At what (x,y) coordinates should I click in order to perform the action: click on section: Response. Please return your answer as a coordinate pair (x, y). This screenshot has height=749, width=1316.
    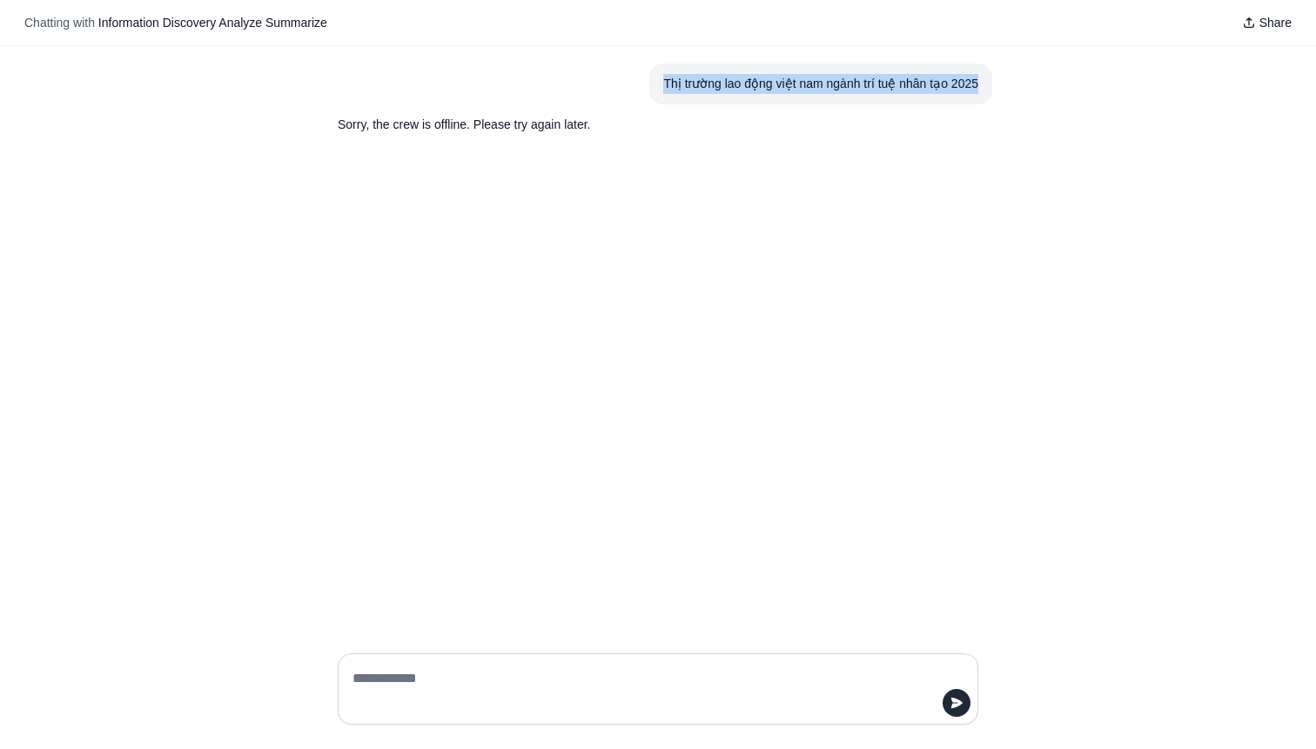
    Looking at the image, I should click on (616, 124).